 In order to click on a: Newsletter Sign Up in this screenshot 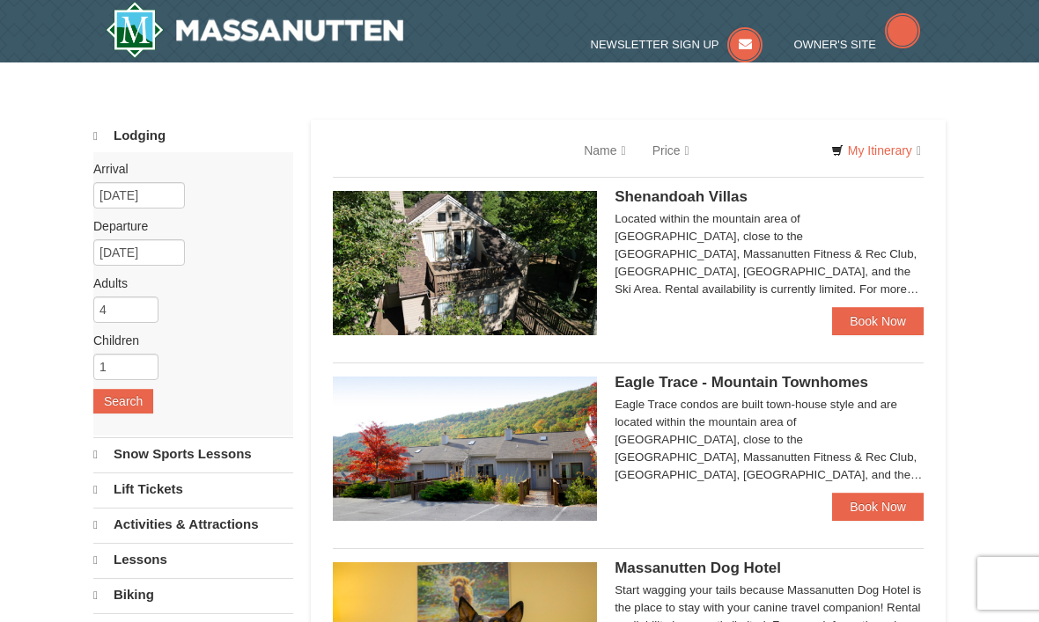, I will do `click(677, 44)`.